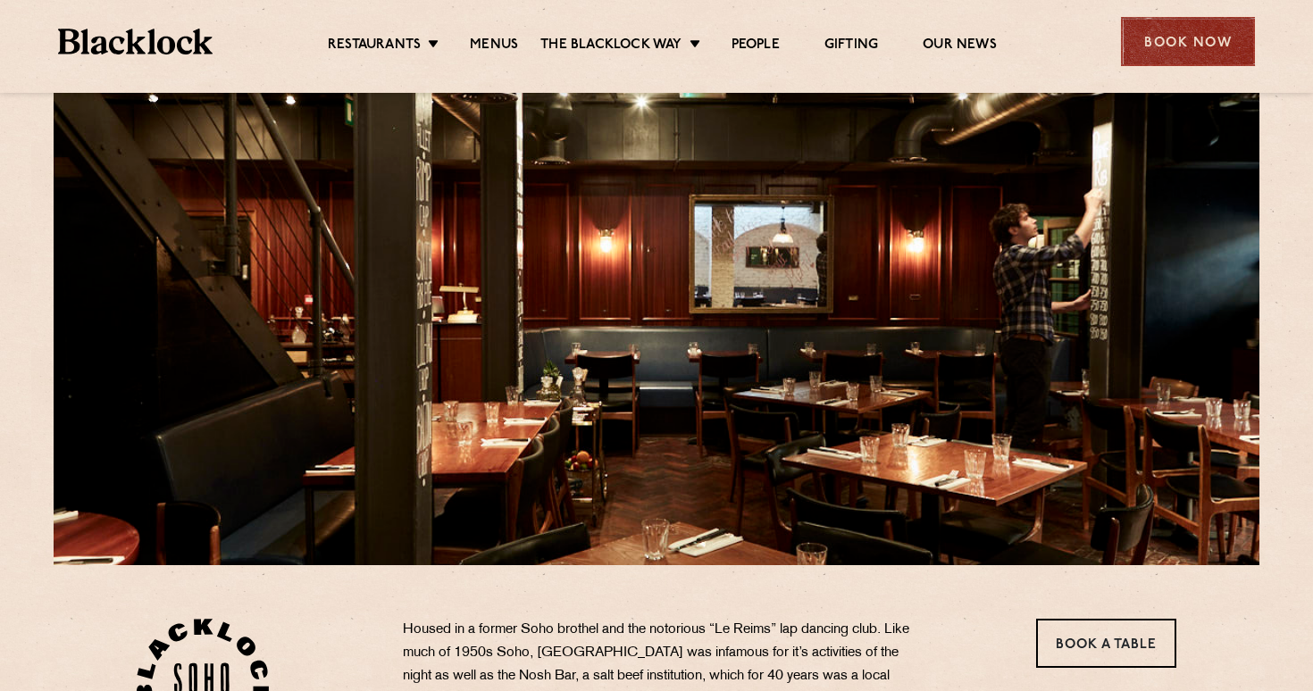 This screenshot has height=691, width=1313. What do you see at coordinates (1188, 41) in the screenshot?
I see `div: Book Now` at bounding box center [1188, 41].